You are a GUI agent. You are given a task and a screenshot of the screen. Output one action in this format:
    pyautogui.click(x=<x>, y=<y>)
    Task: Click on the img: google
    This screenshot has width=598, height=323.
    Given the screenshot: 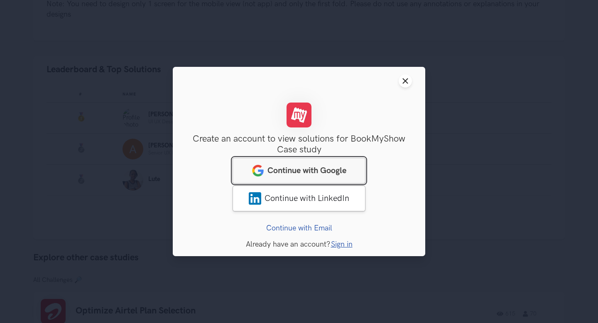 What is the action you would take?
    pyautogui.click(x=258, y=171)
    